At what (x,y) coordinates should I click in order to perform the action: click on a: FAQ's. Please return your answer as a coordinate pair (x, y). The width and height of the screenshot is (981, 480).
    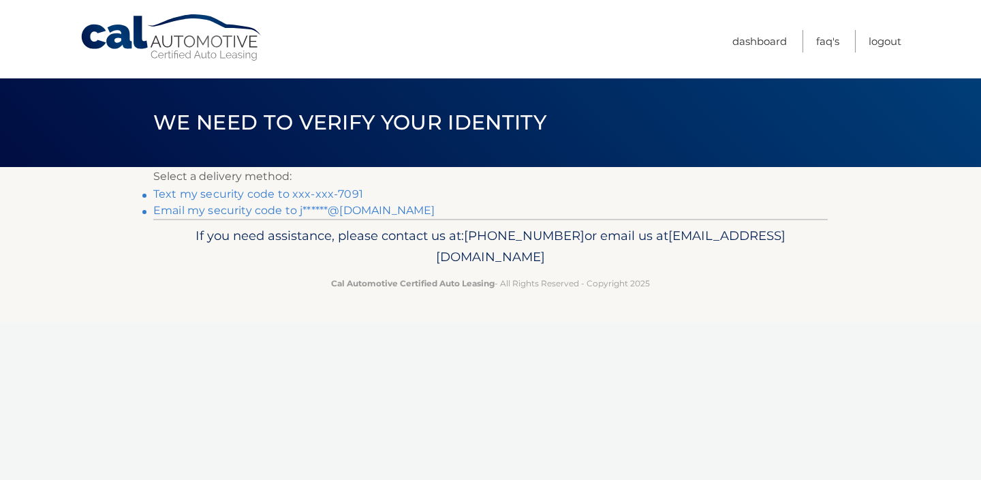
    Looking at the image, I should click on (828, 41).